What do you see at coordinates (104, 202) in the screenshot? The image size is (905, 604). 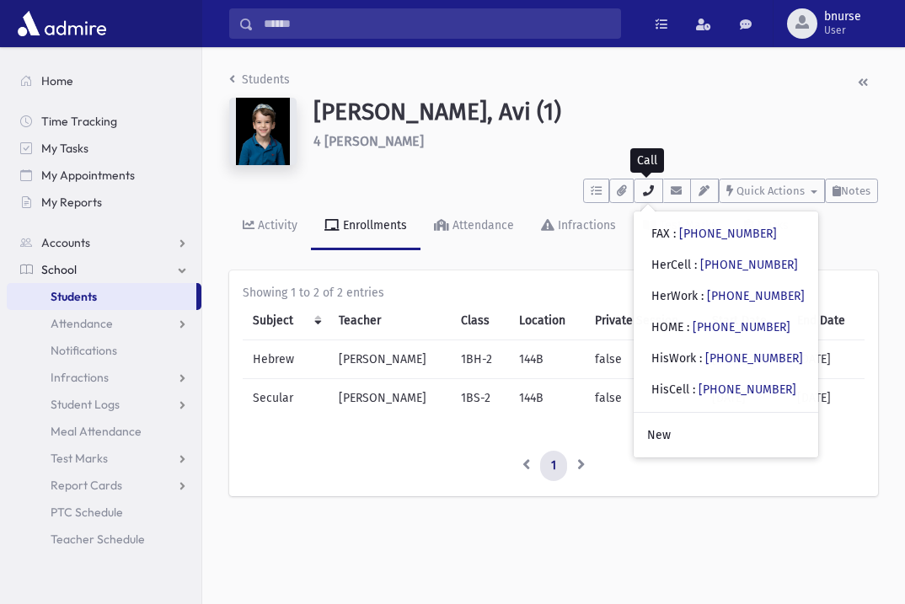 I see `a: My Reports` at bounding box center [104, 202].